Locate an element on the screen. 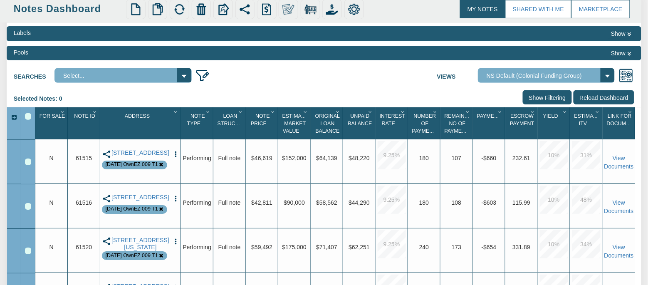 Image resolution: width=648 pixels, height=285 pixels. input: Show Filtering is located at coordinates (547, 97).